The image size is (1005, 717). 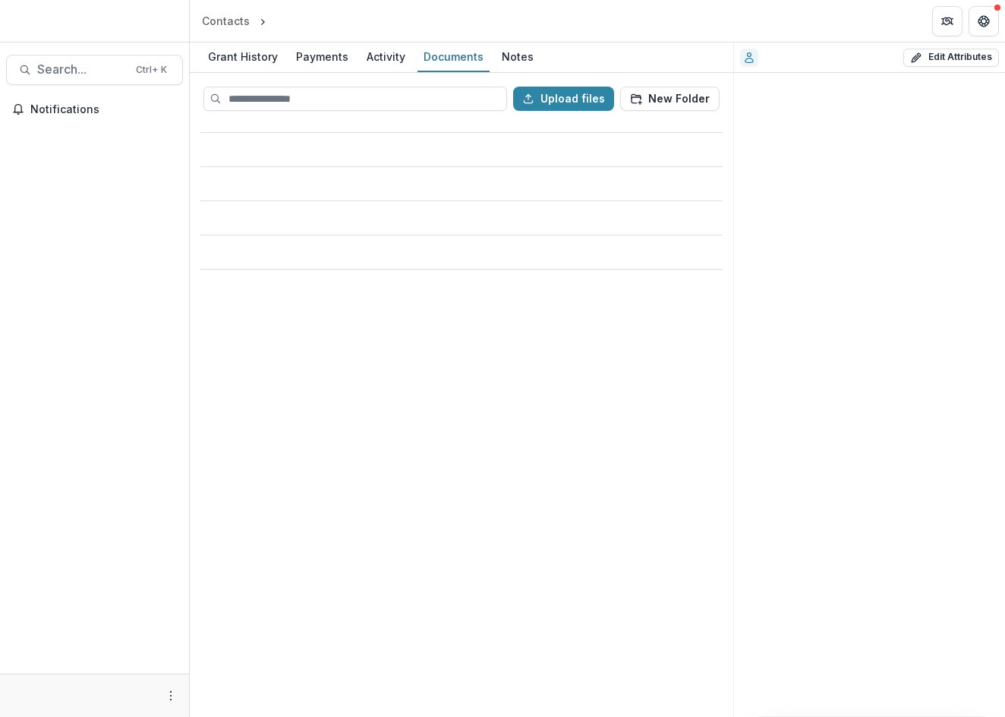 I want to click on button: Partners, so click(x=948, y=21).